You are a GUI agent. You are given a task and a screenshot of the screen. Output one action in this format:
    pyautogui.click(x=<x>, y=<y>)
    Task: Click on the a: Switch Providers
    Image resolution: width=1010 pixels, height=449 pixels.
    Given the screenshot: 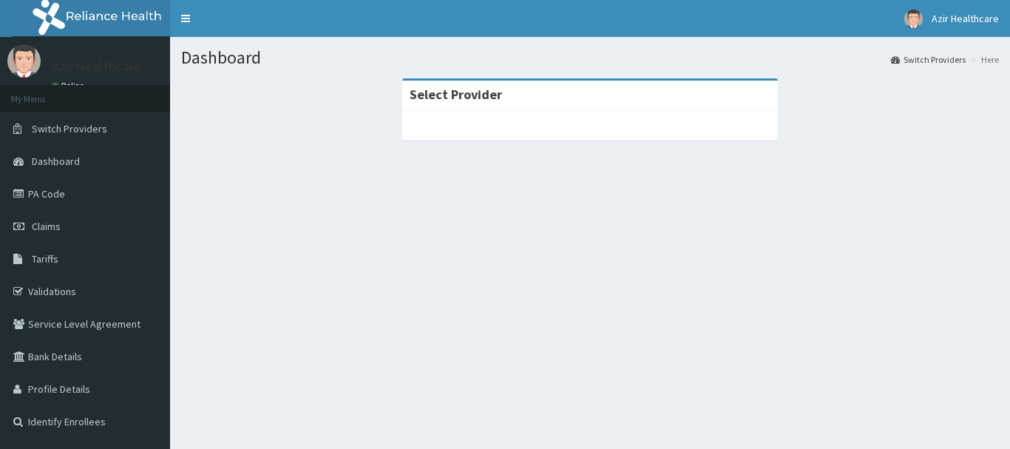 What is the action you would take?
    pyautogui.click(x=928, y=59)
    